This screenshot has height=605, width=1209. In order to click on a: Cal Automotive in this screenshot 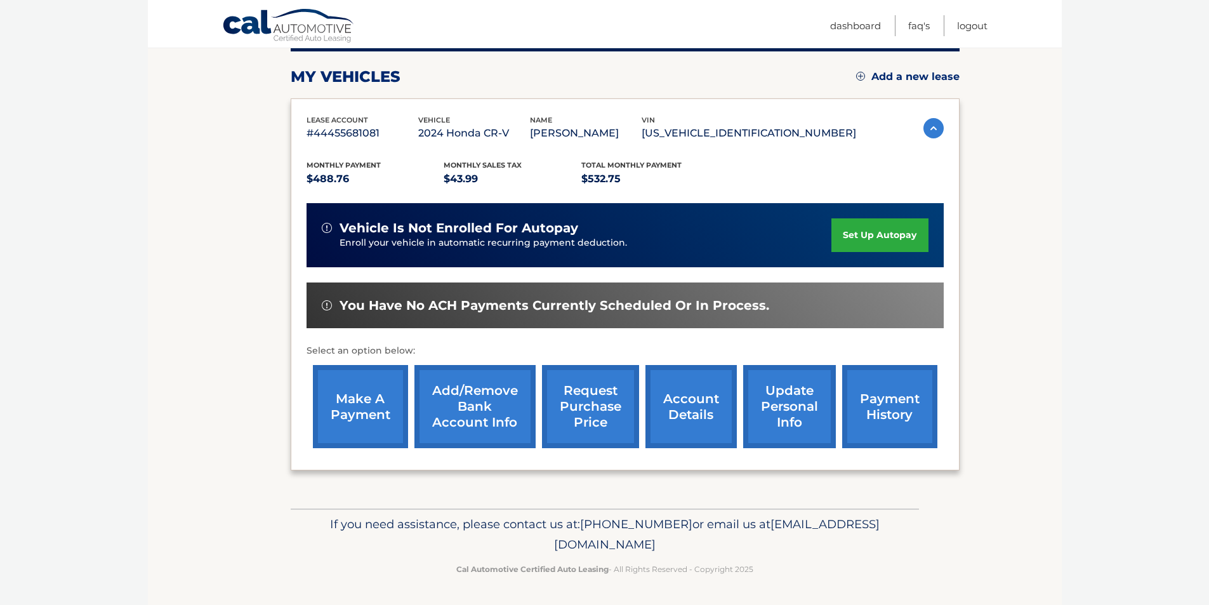, I will do `click(289, 27)`.